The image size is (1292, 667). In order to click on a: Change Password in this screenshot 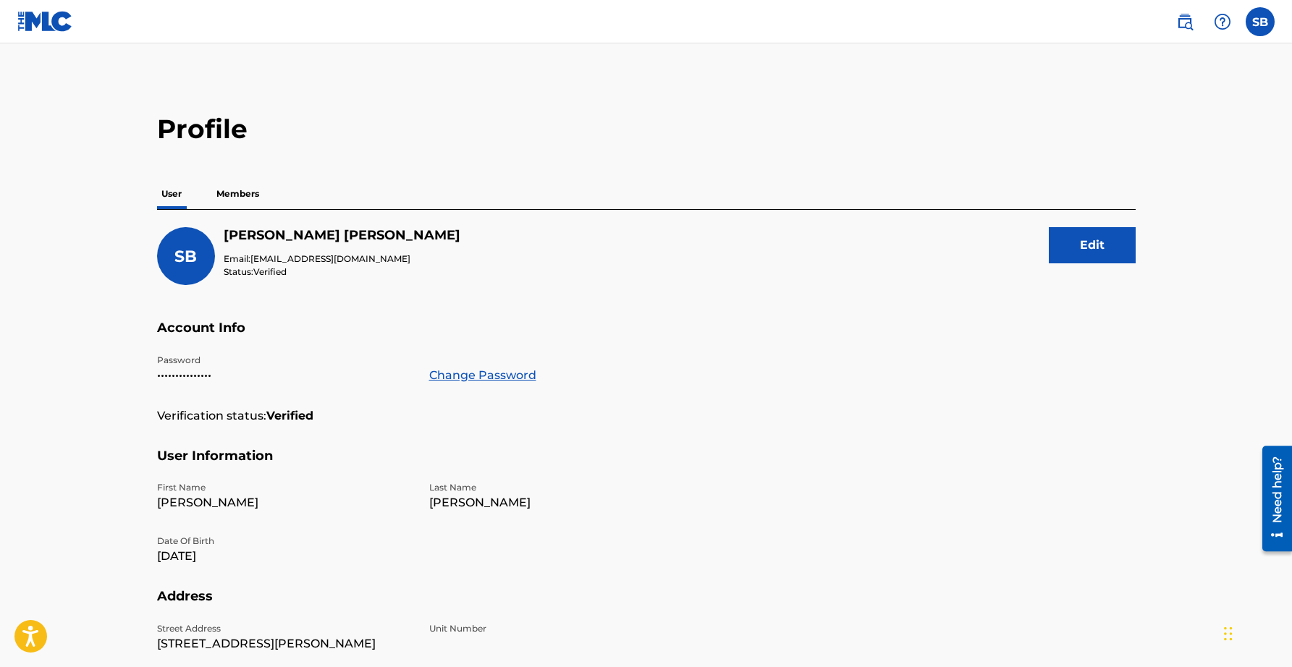, I will do `click(483, 376)`.